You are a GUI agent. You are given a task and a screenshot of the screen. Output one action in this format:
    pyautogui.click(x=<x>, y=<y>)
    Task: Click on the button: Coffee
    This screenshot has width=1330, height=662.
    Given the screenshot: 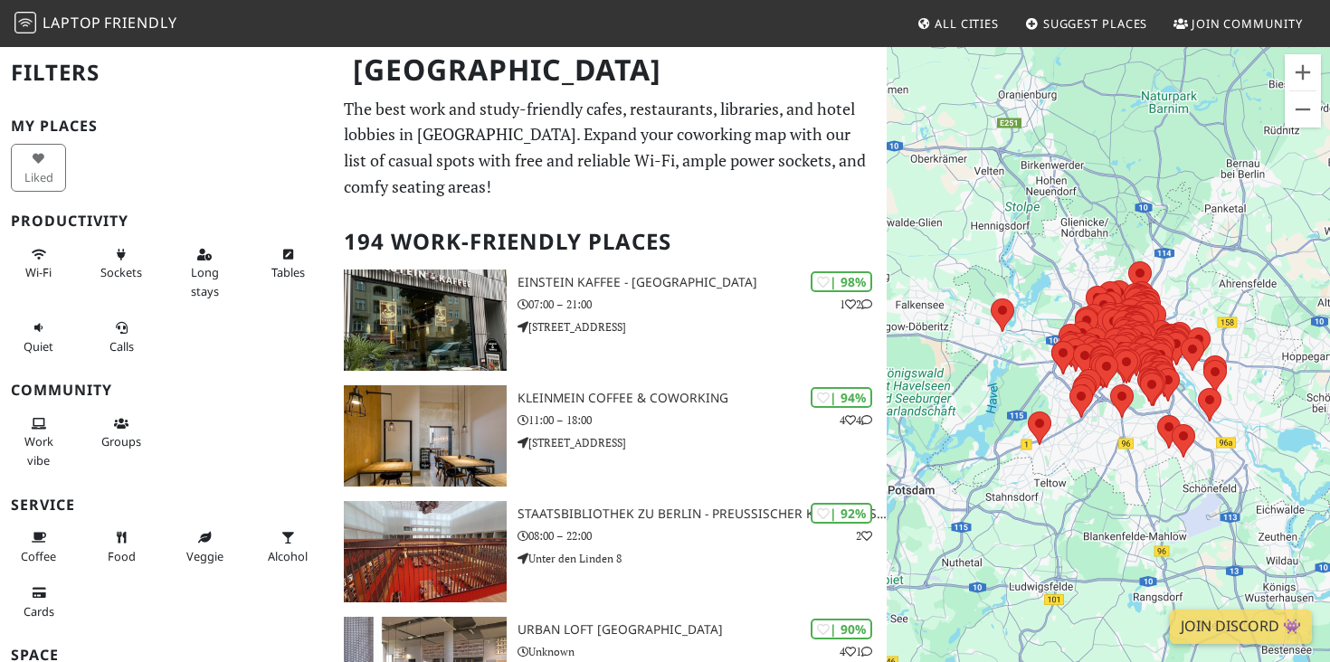 What is the action you would take?
    pyautogui.click(x=38, y=546)
    